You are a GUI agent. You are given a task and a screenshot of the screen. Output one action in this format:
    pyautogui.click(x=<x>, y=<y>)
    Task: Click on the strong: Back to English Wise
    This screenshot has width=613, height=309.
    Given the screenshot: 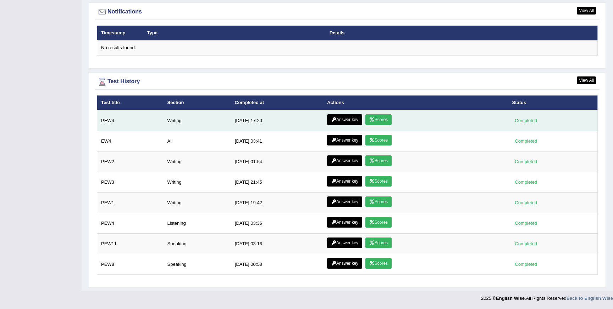 What is the action you would take?
    pyautogui.click(x=589, y=298)
    